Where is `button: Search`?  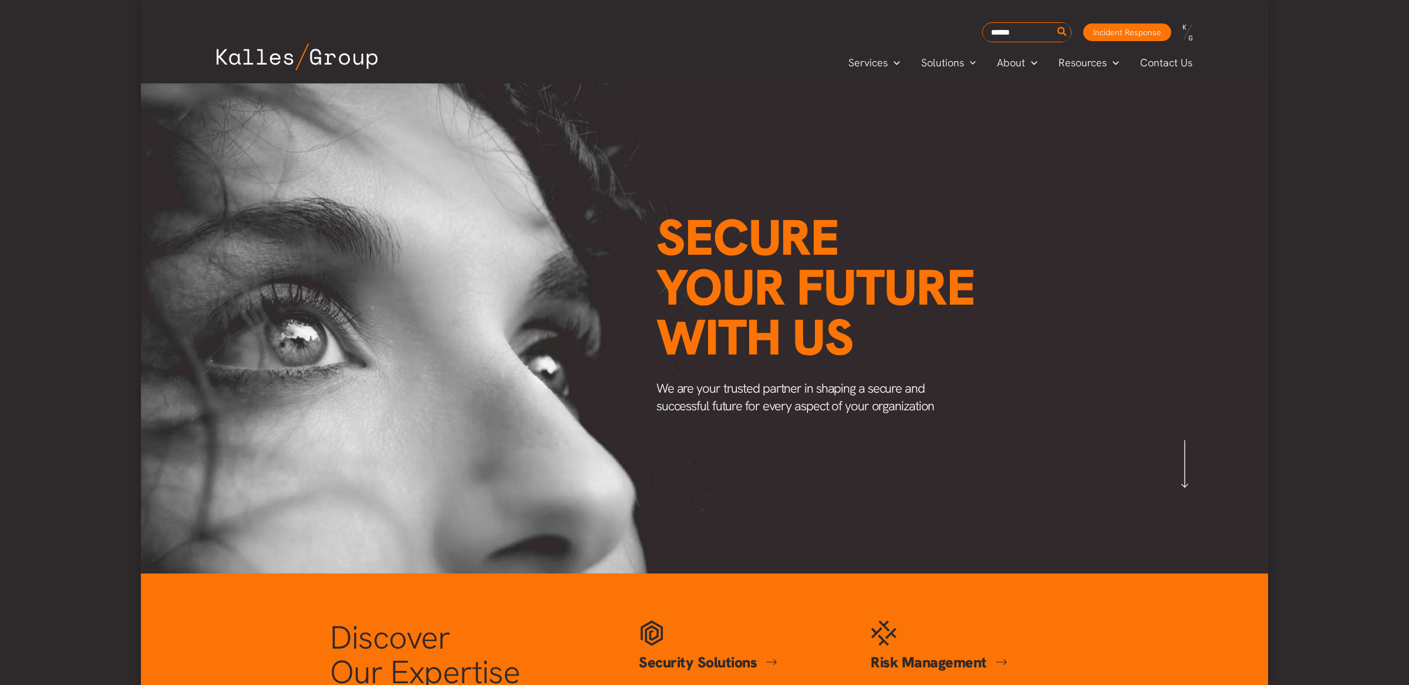
button: Search is located at coordinates (1062, 32).